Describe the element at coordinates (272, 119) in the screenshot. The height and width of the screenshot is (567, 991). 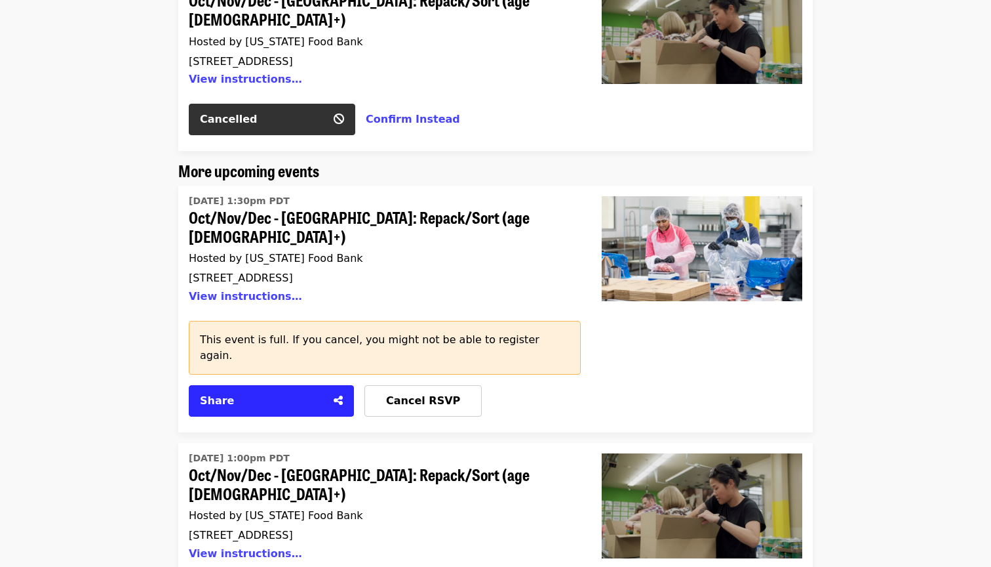
I see `button: Cancelled` at that location.